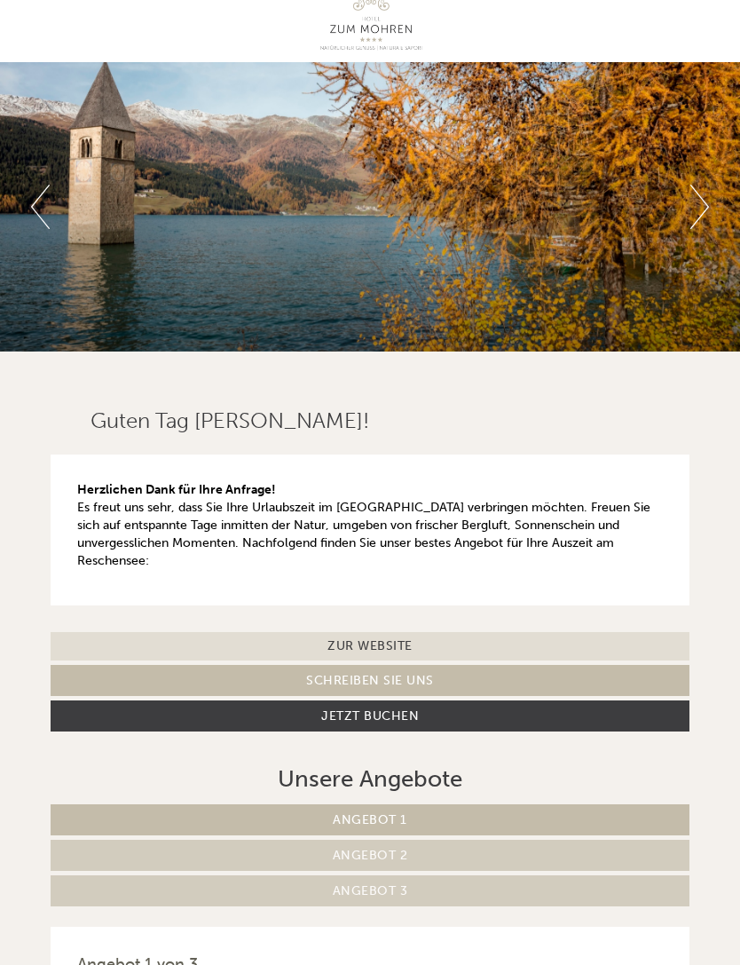 The width and height of the screenshot is (740, 965). I want to click on a: Jetzt buchen, so click(370, 716).